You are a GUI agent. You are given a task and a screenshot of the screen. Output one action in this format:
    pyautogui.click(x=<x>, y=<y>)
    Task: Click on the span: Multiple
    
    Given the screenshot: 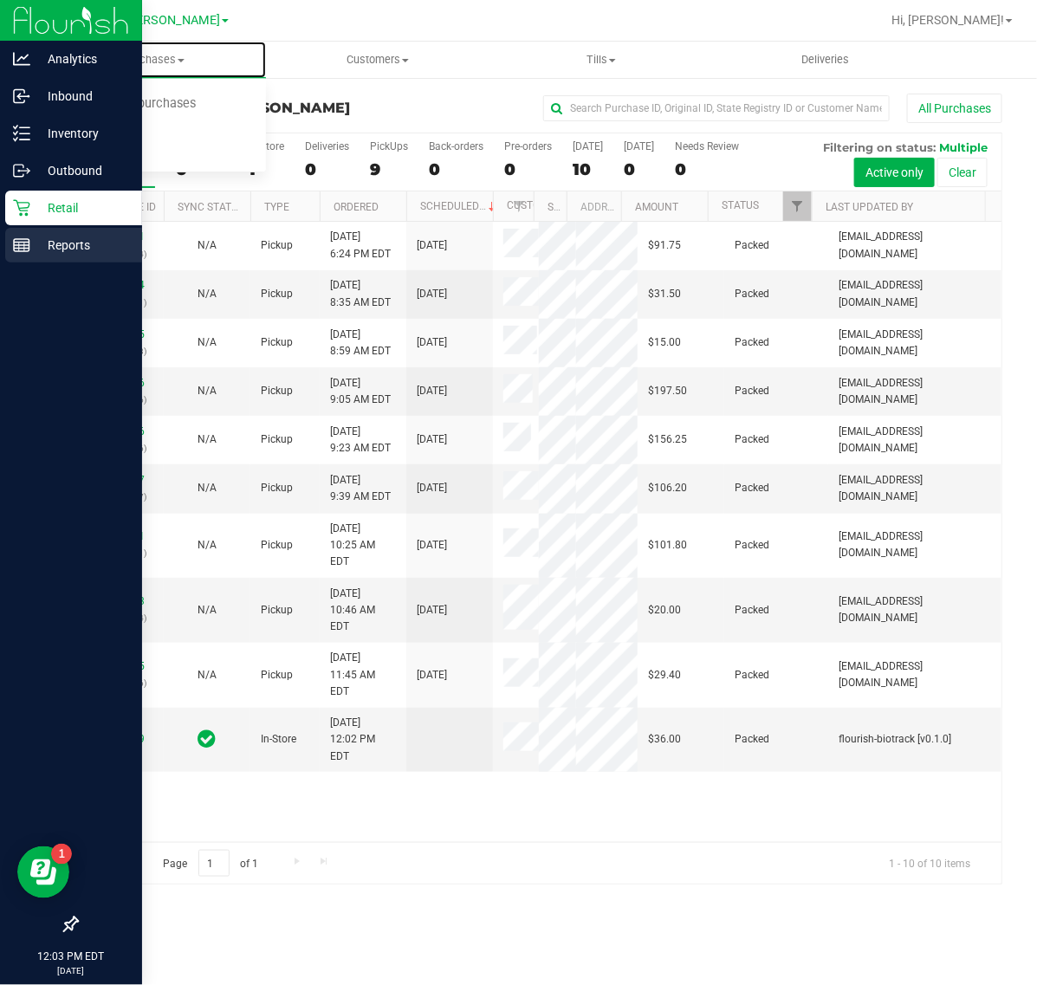 What is the action you would take?
    pyautogui.click(x=964, y=147)
    